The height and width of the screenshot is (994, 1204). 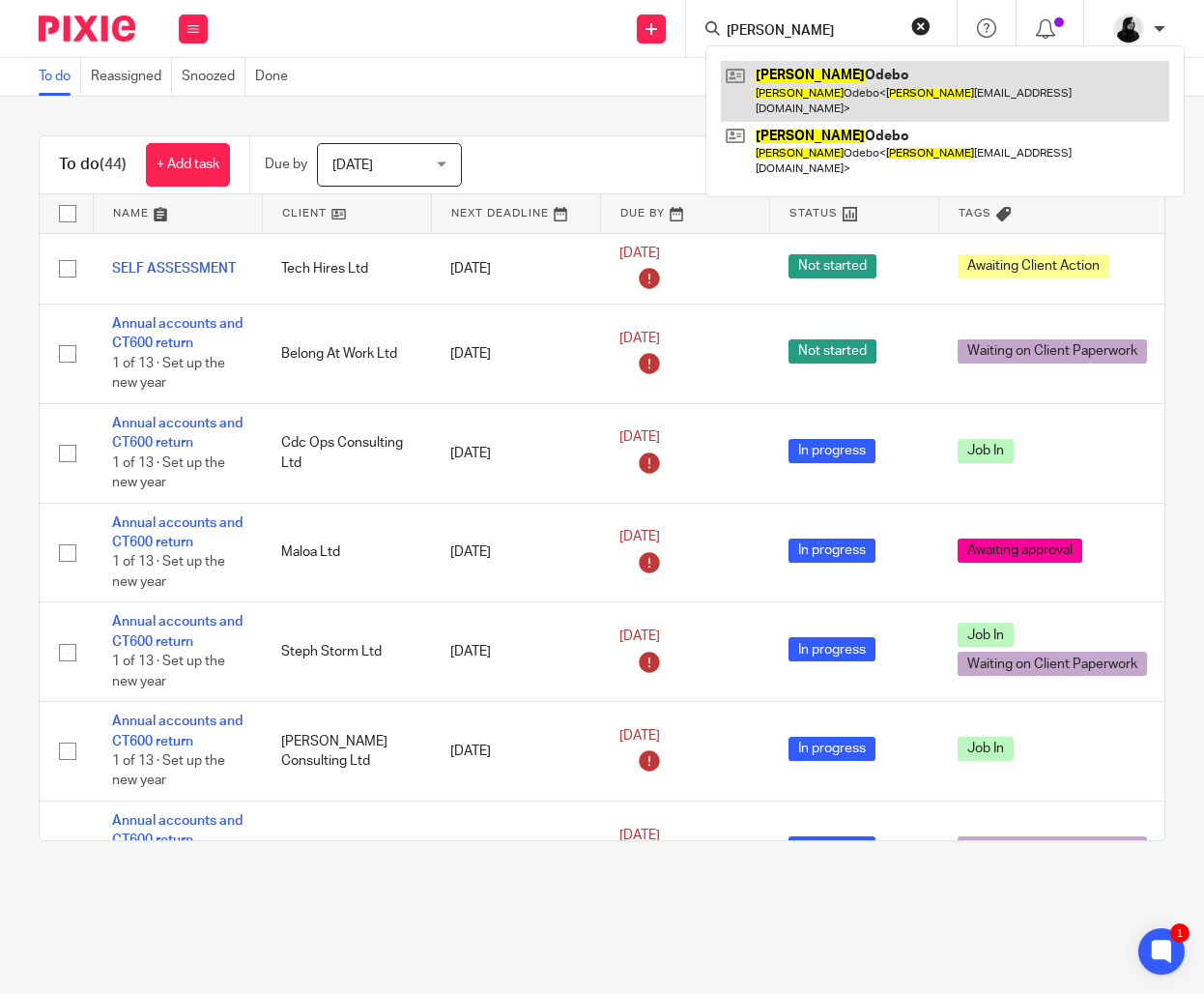 I want to click on td: Steph Storm Ltd, so click(x=346, y=651).